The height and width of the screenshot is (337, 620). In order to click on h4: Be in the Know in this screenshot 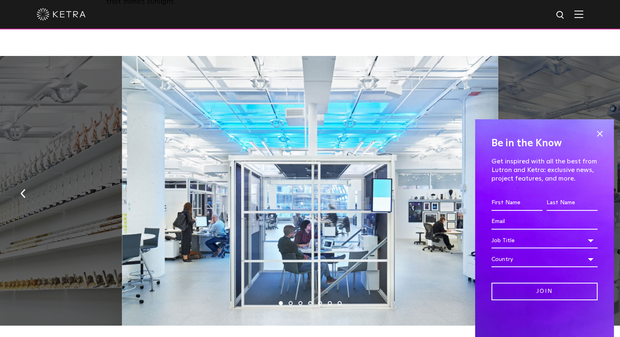, I will do `click(545, 143)`.